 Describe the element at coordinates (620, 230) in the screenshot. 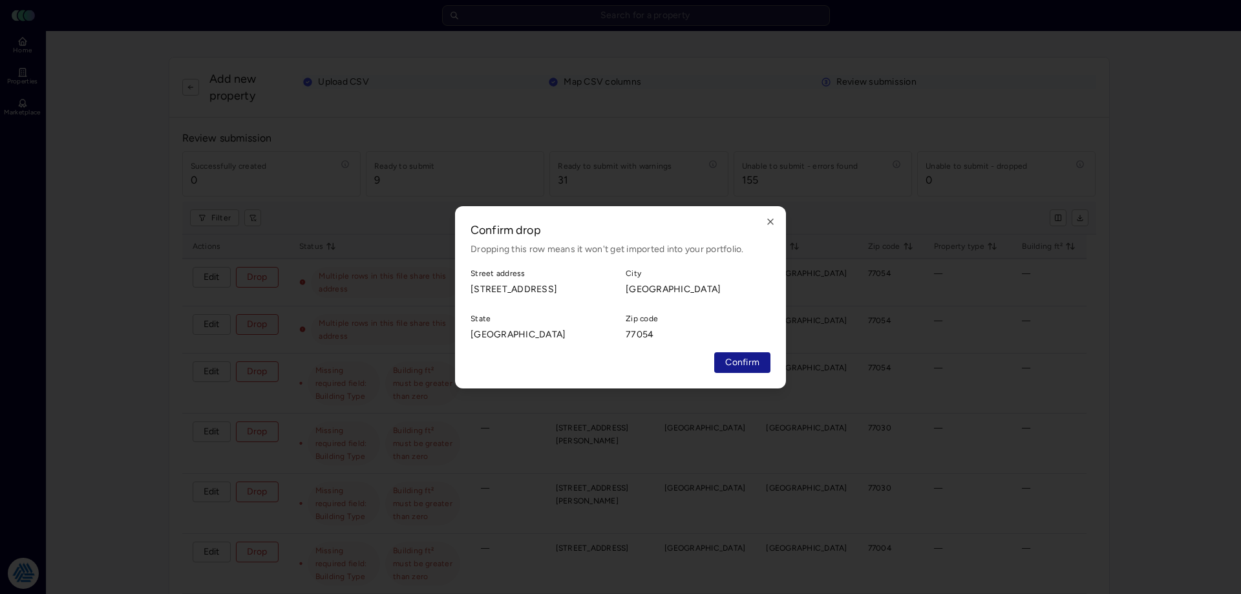

I see `h2: Confirm drop` at that location.